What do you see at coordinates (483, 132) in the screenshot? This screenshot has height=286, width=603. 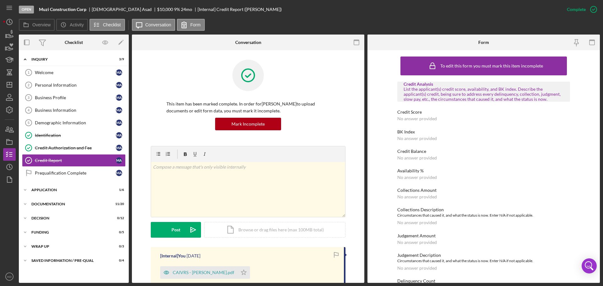 I see `div: BK Index` at bounding box center [483, 132].